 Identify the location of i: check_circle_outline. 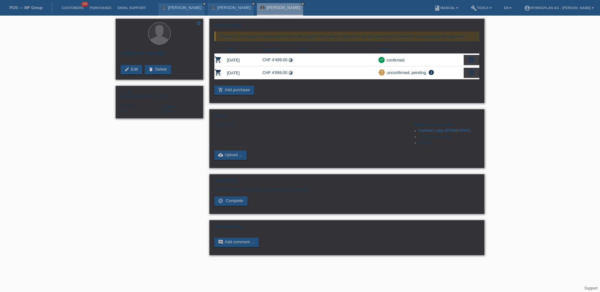
(221, 201).